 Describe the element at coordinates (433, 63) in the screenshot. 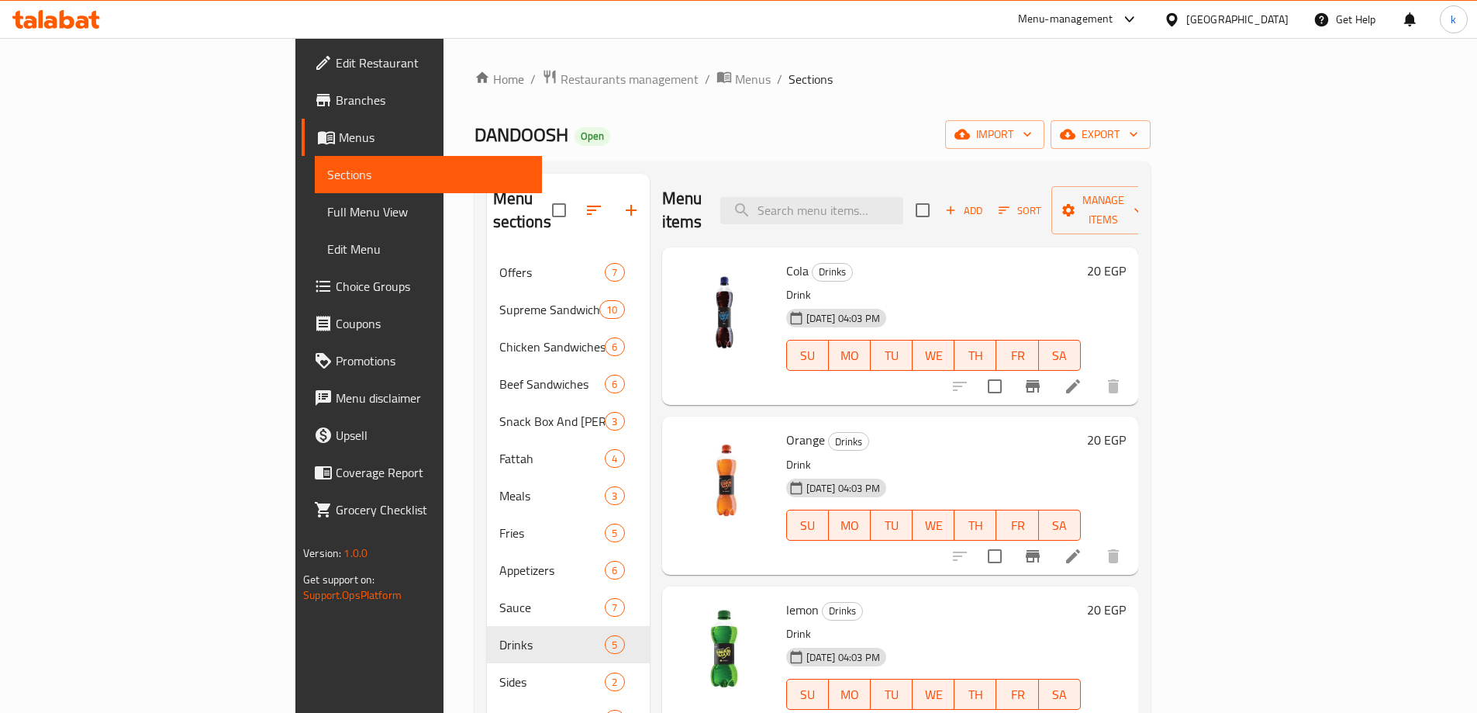

I see `span: Edit Restaurant` at that location.